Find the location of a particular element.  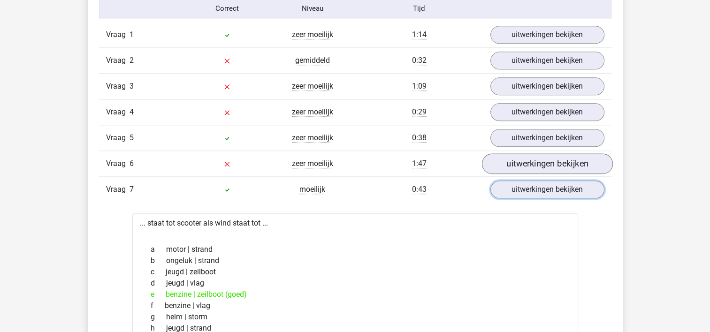

span: 1:09 is located at coordinates (419, 86).